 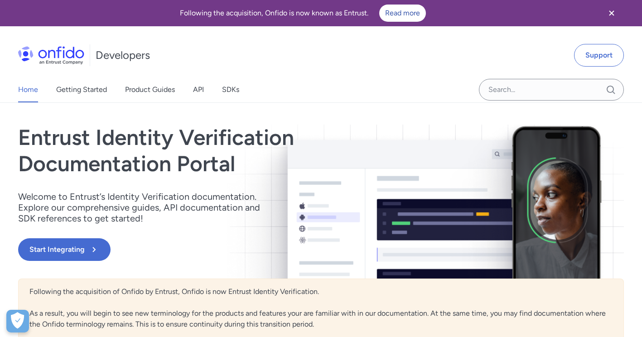 What do you see at coordinates (611, 13) in the screenshot?
I see `button: Close banner` at bounding box center [611, 13].